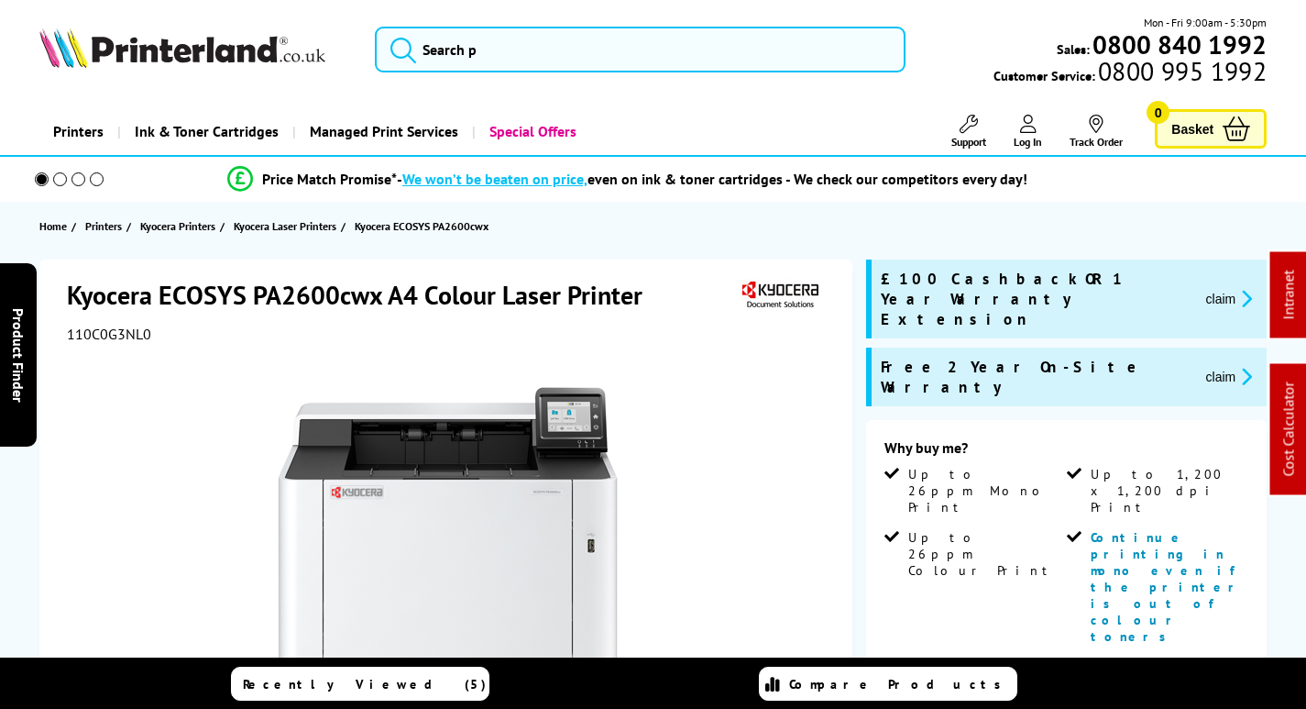 The width and height of the screenshot is (1306, 709). I want to click on h1: Kyocera ECOSYS PA2600cwx A4 Colour Laser Printer, so click(364, 294).